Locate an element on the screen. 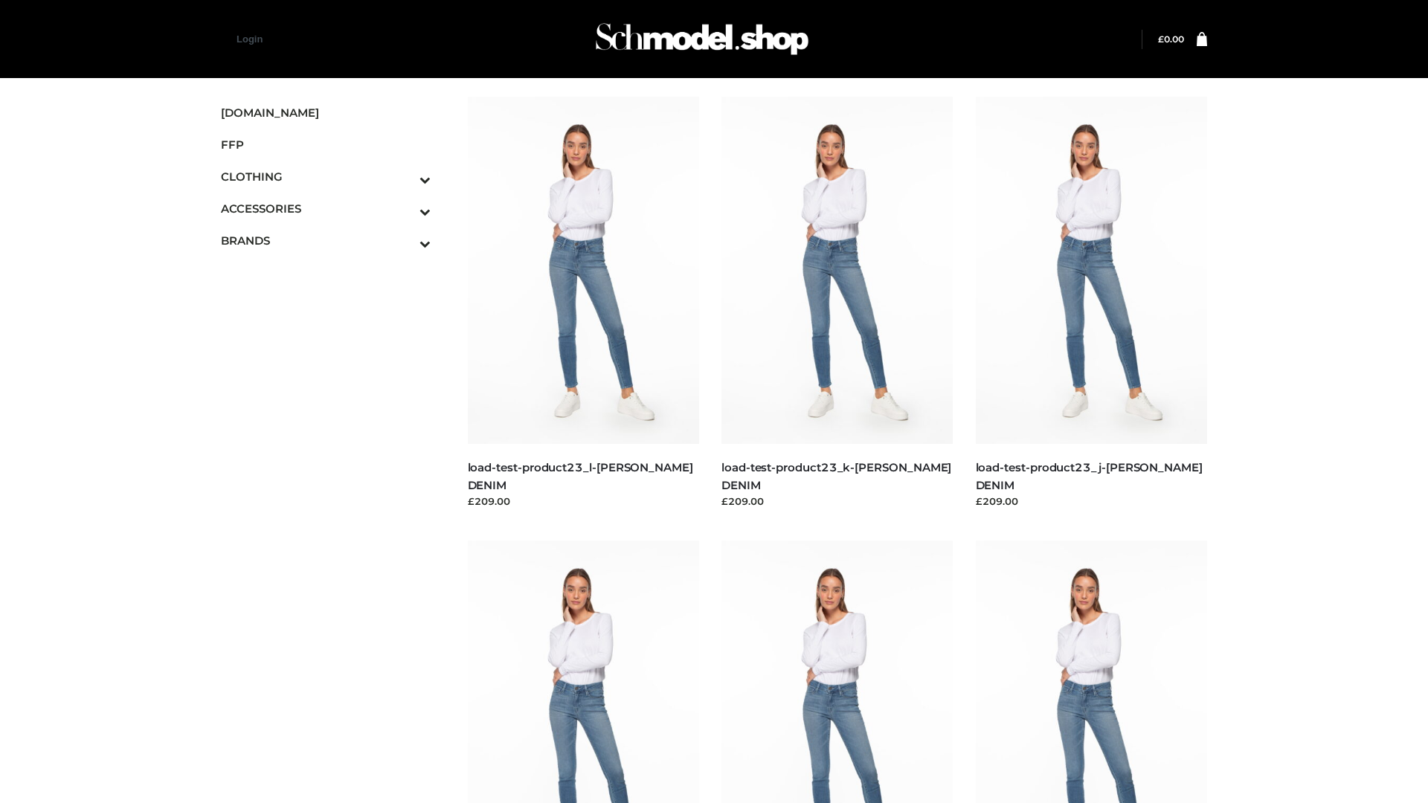 The width and height of the screenshot is (1428, 803). a: FFP is located at coordinates (326, 144).